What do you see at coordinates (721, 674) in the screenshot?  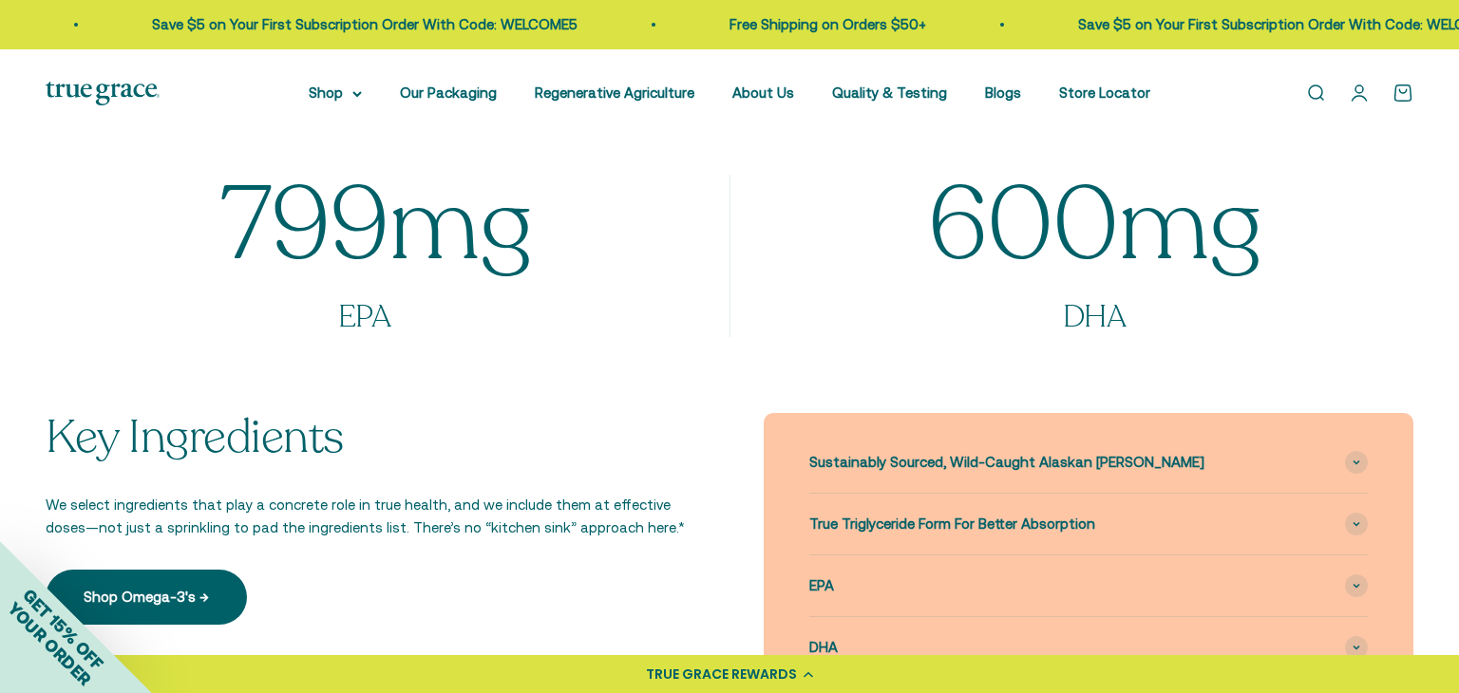 I see `div: TRUE GRACE REWARDS` at bounding box center [721, 674].